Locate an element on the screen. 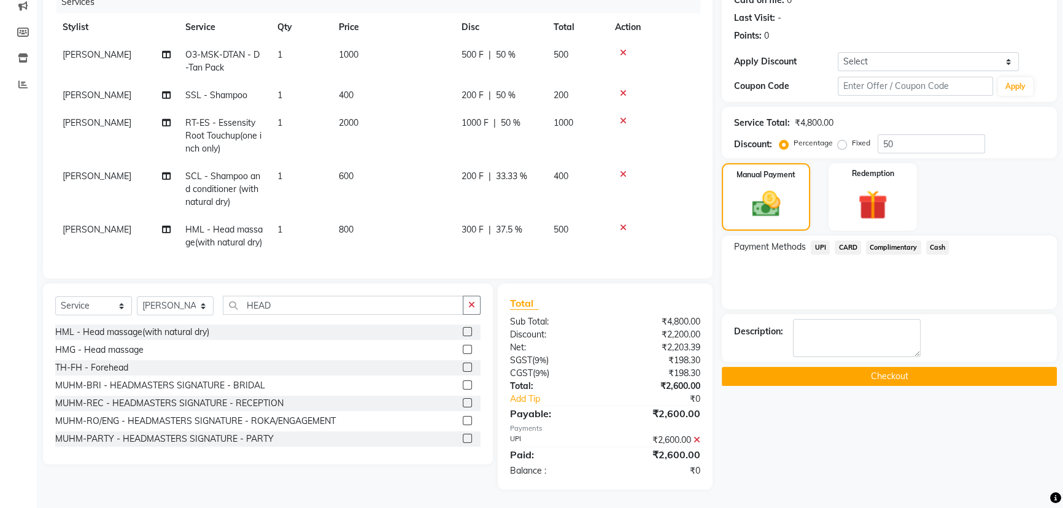  th: Price is located at coordinates (393, 27).